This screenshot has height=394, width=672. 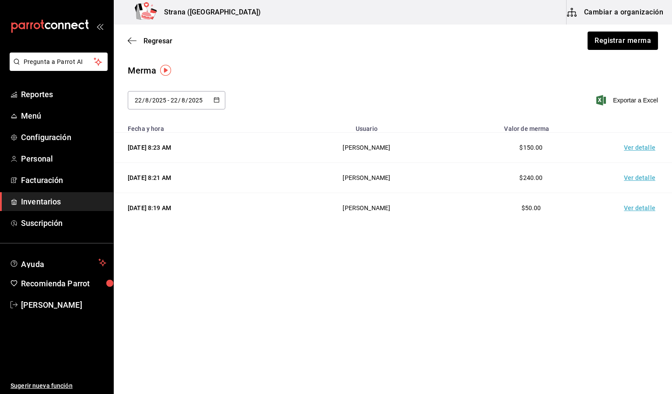 What do you see at coordinates (531, 148) in the screenshot?
I see `span: $150.00` at bounding box center [531, 148].